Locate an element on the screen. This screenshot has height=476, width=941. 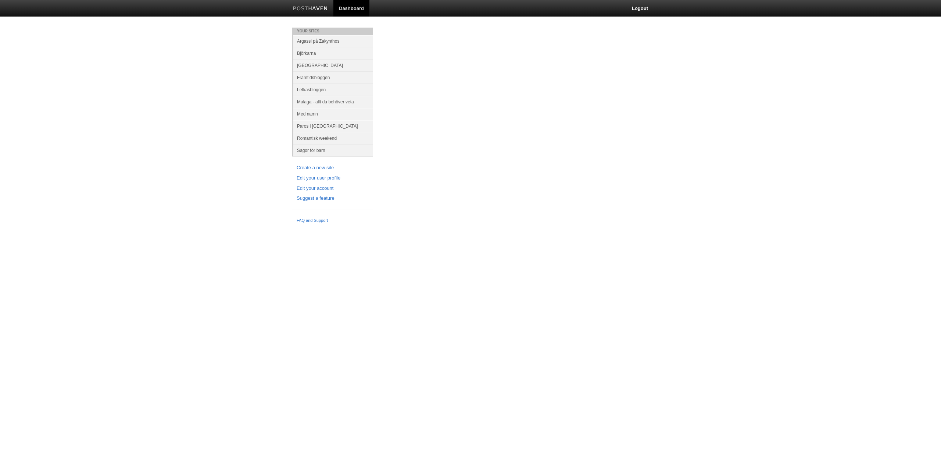
a: Lefkasbloggen is located at coordinates (333, 89).